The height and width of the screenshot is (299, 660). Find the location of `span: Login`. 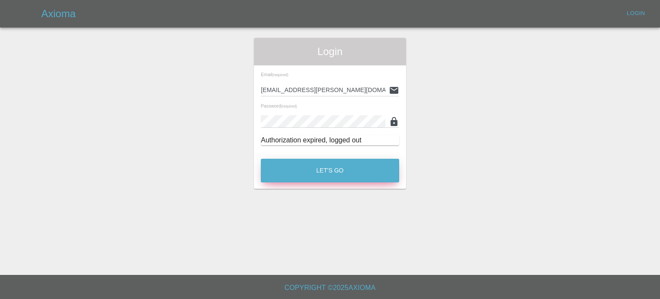

span: Login is located at coordinates (330, 52).